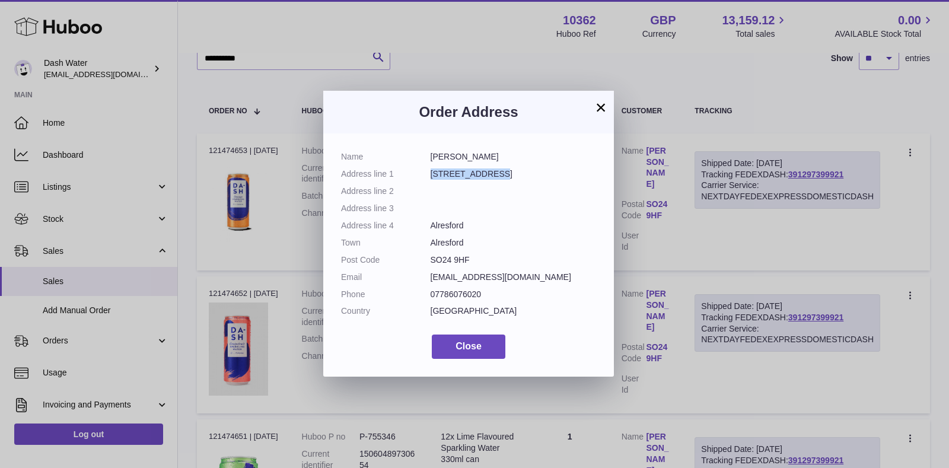 Image resolution: width=949 pixels, height=468 pixels. What do you see at coordinates (386, 260) in the screenshot?
I see `dt: Post Code` at bounding box center [386, 260].